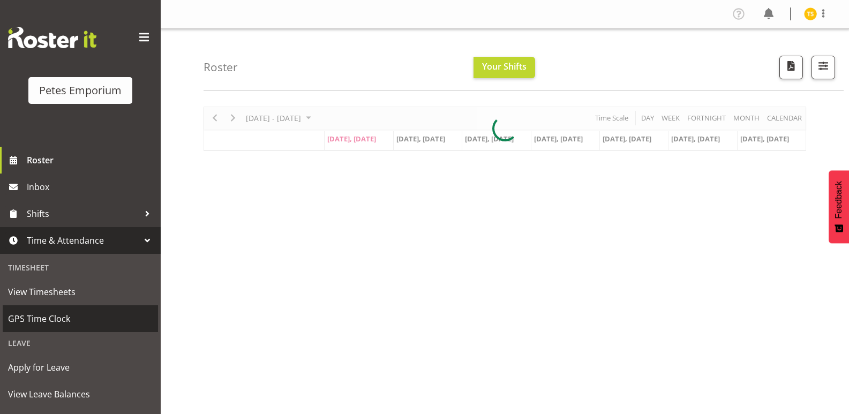 The width and height of the screenshot is (849, 414). Describe the element at coordinates (80, 368) in the screenshot. I see `a: Apply for Leave` at that location.